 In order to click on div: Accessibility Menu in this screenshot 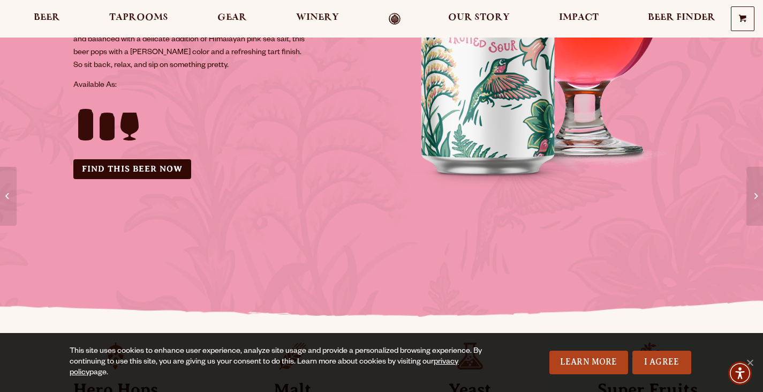, I will do `click(740, 373)`.